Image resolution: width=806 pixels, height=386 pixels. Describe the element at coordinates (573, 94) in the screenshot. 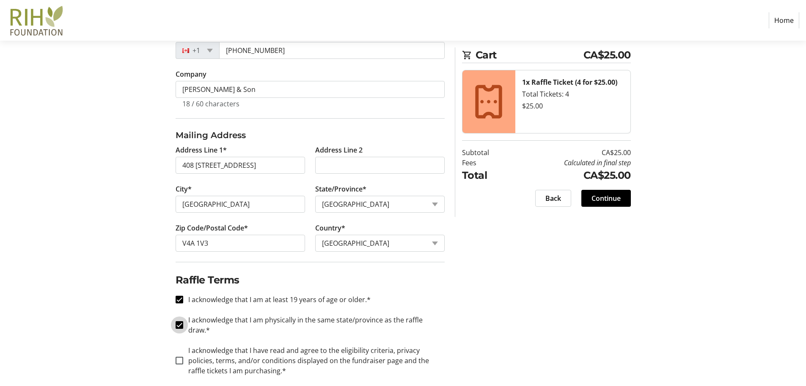

I see `div: Total Tickets: 4` at that location.